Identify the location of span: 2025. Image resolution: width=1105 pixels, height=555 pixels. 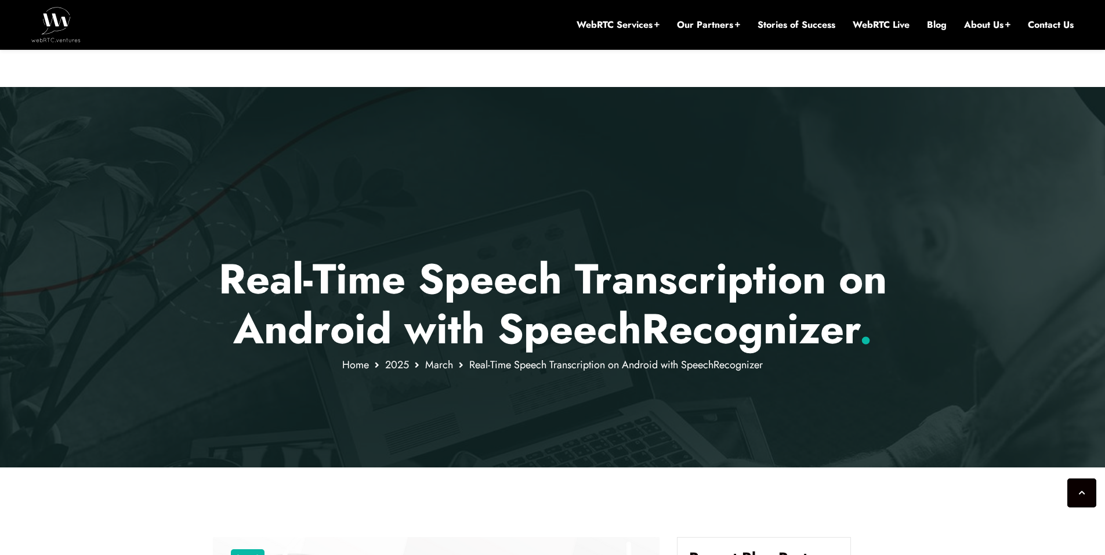
(397, 365).